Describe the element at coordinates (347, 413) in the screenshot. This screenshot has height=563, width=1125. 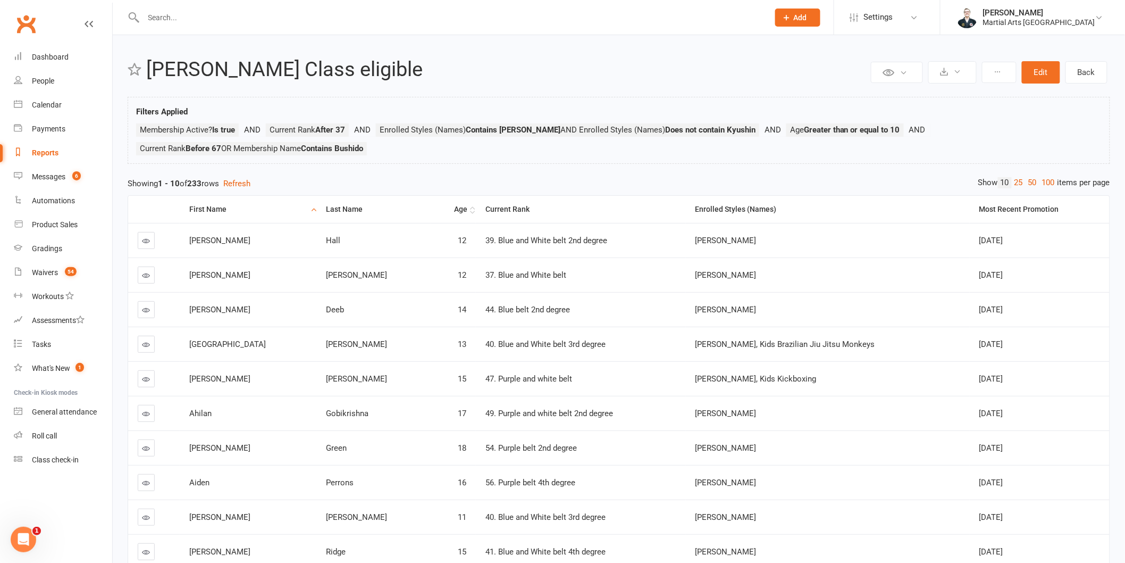
I see `span: Gobikrishna` at that location.